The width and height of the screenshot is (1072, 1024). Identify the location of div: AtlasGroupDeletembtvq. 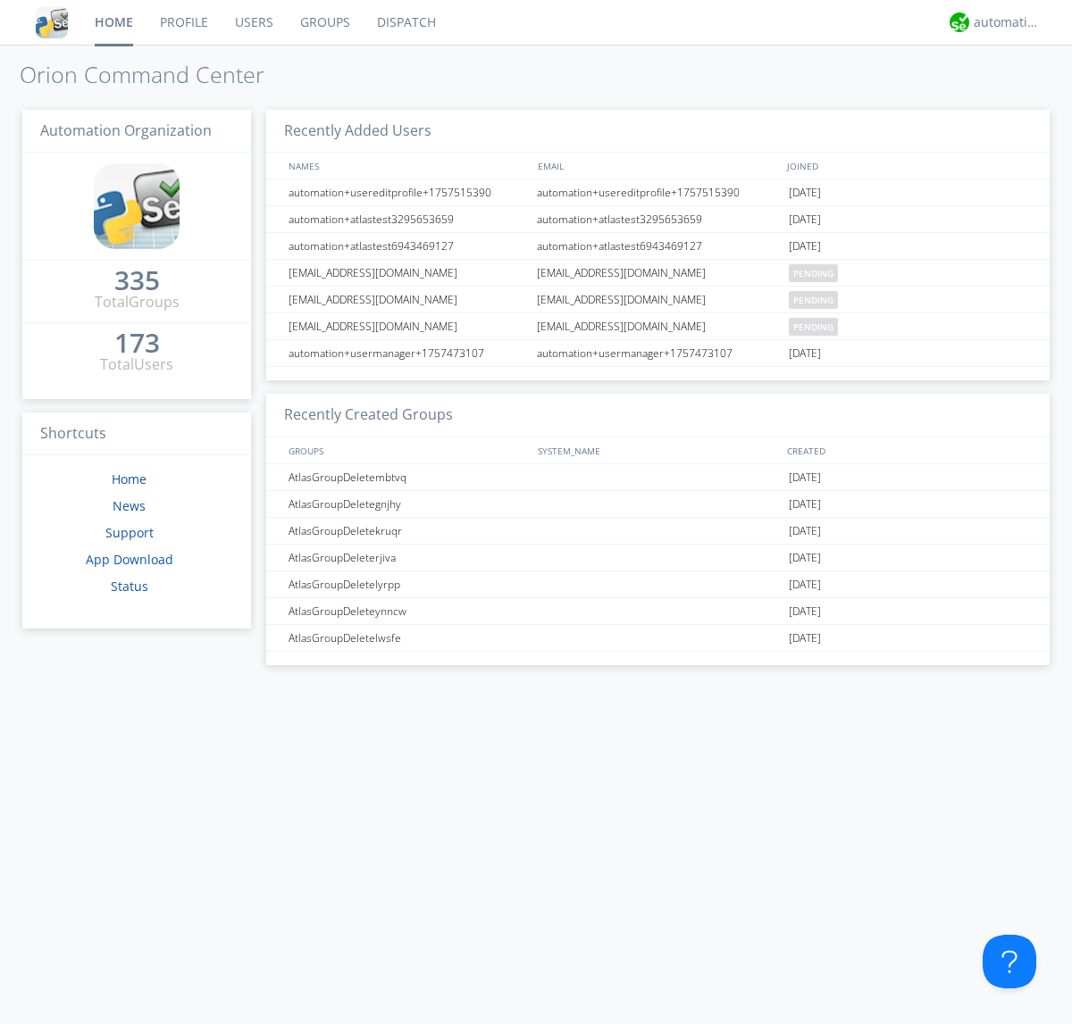
(407, 477).